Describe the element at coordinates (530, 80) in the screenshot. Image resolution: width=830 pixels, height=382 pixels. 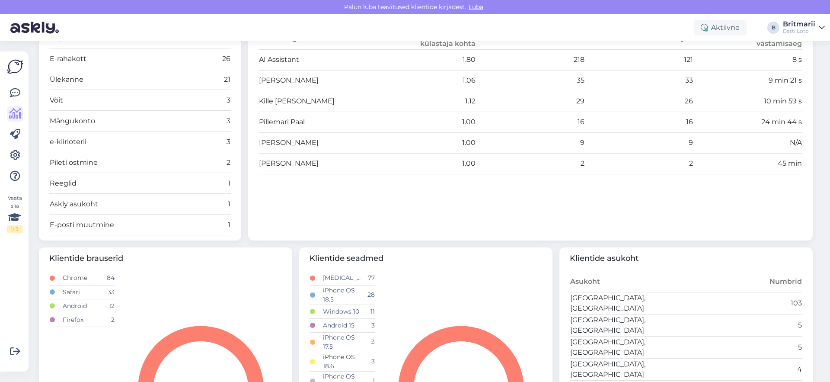
I see `td: 35` at that location.